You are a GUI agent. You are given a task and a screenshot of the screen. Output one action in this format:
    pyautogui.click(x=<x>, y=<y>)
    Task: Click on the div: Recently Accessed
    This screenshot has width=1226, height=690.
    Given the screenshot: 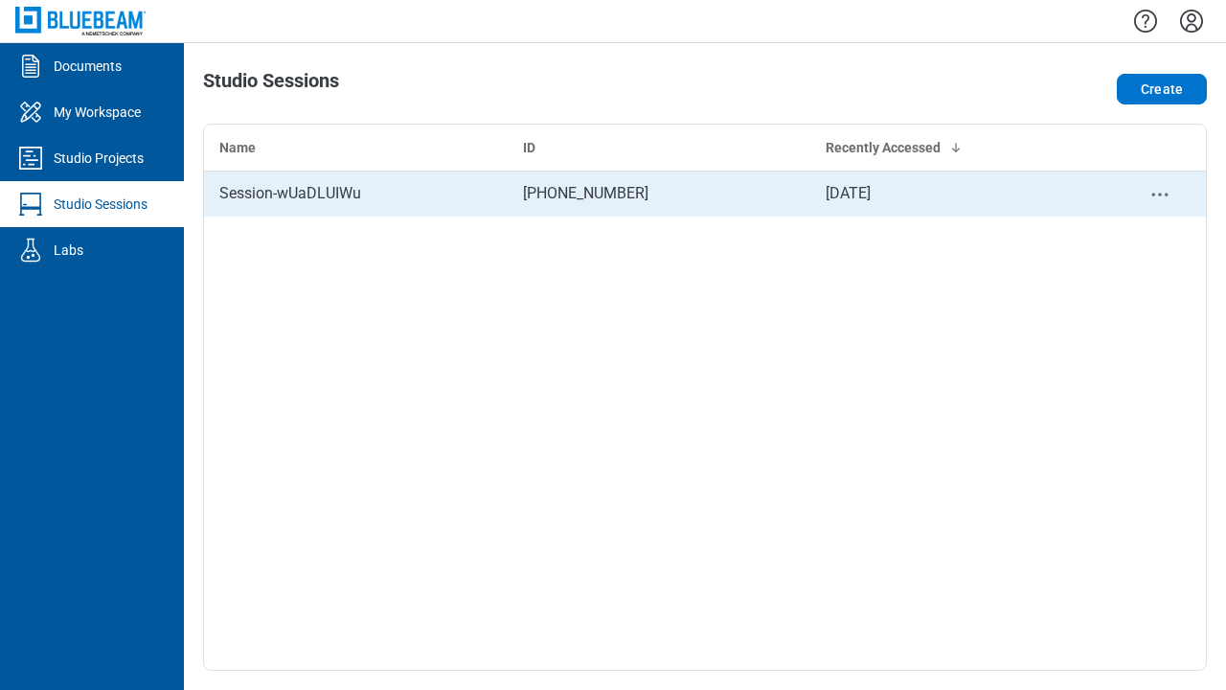 What is the action you would take?
    pyautogui.click(x=962, y=147)
    